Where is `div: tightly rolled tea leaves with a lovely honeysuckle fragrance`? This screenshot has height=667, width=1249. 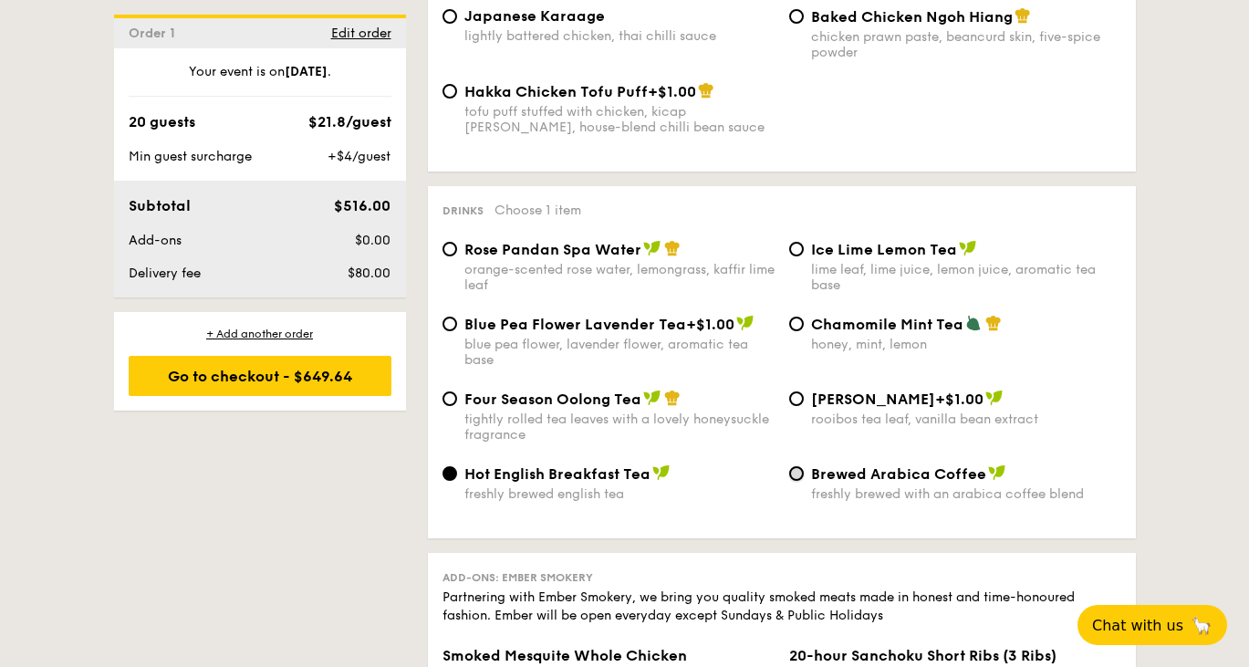 div: tightly rolled tea leaves with a lovely honeysuckle fragrance is located at coordinates (620, 427).